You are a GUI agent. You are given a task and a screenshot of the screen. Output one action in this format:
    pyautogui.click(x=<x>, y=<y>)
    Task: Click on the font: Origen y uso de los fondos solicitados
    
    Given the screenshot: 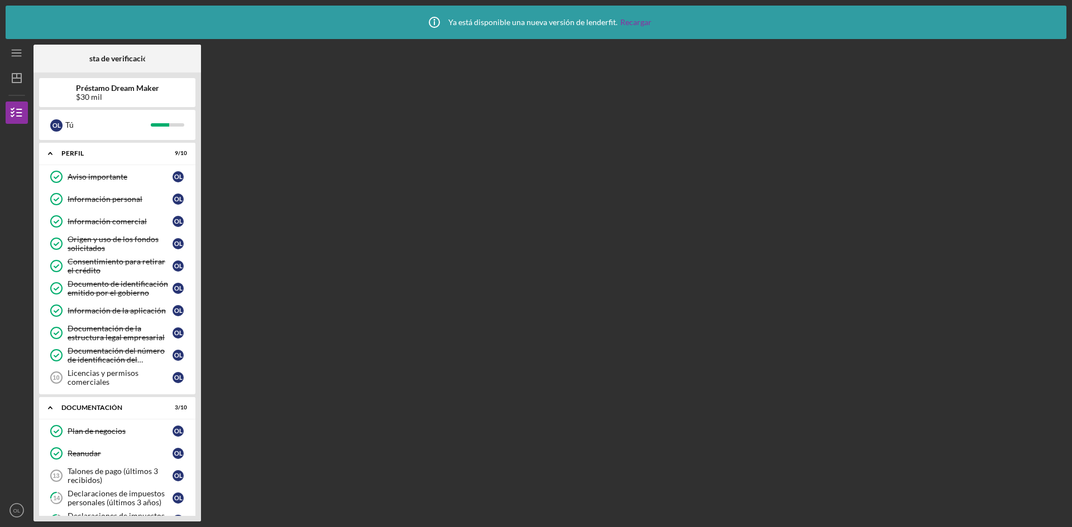 What is the action you would take?
    pyautogui.click(x=113, y=243)
    